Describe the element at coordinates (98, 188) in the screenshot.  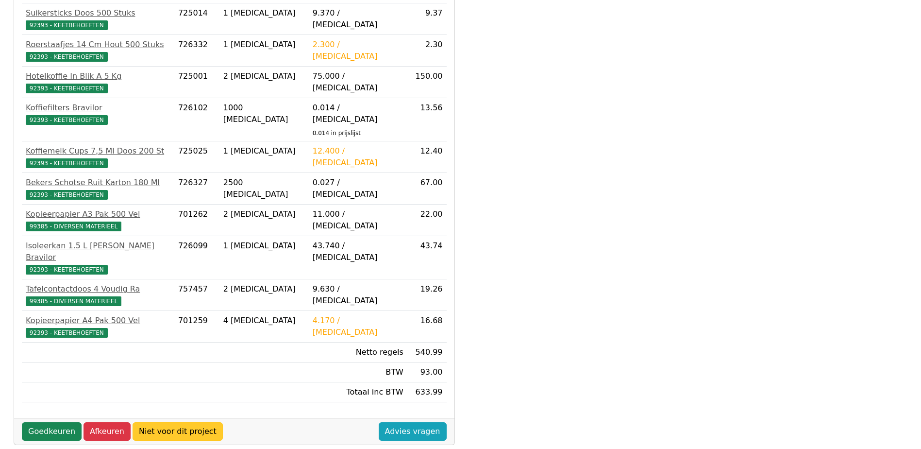
I see `a: Bekers Schotse Ruit Karton 180 Ml92393 - KEETBEHOEFTEN` at that location.